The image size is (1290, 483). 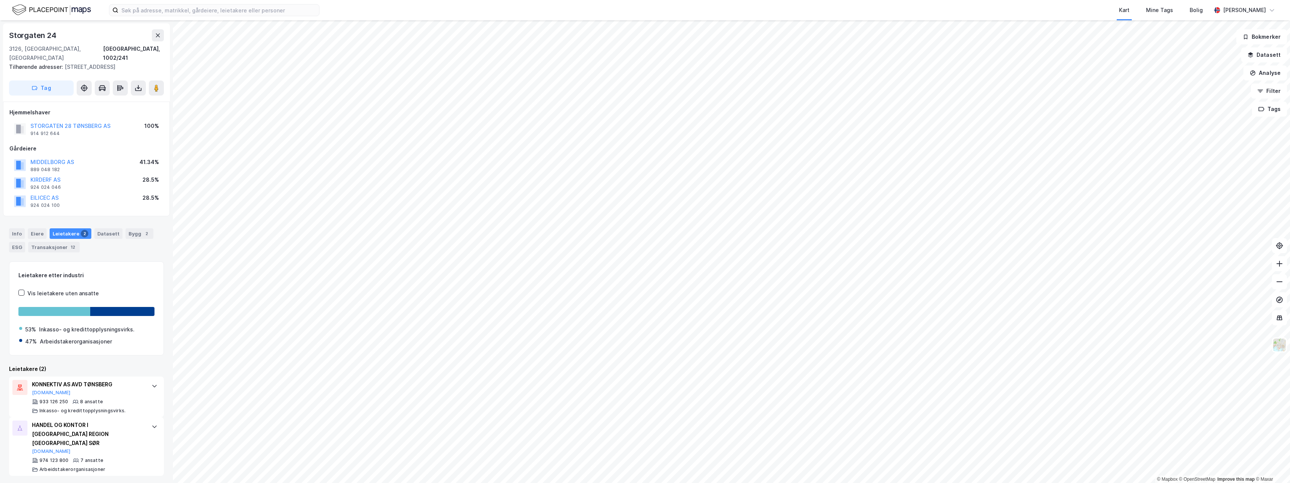 What do you see at coordinates (1167, 479) in the screenshot?
I see `a: Mapbox` at bounding box center [1167, 479].